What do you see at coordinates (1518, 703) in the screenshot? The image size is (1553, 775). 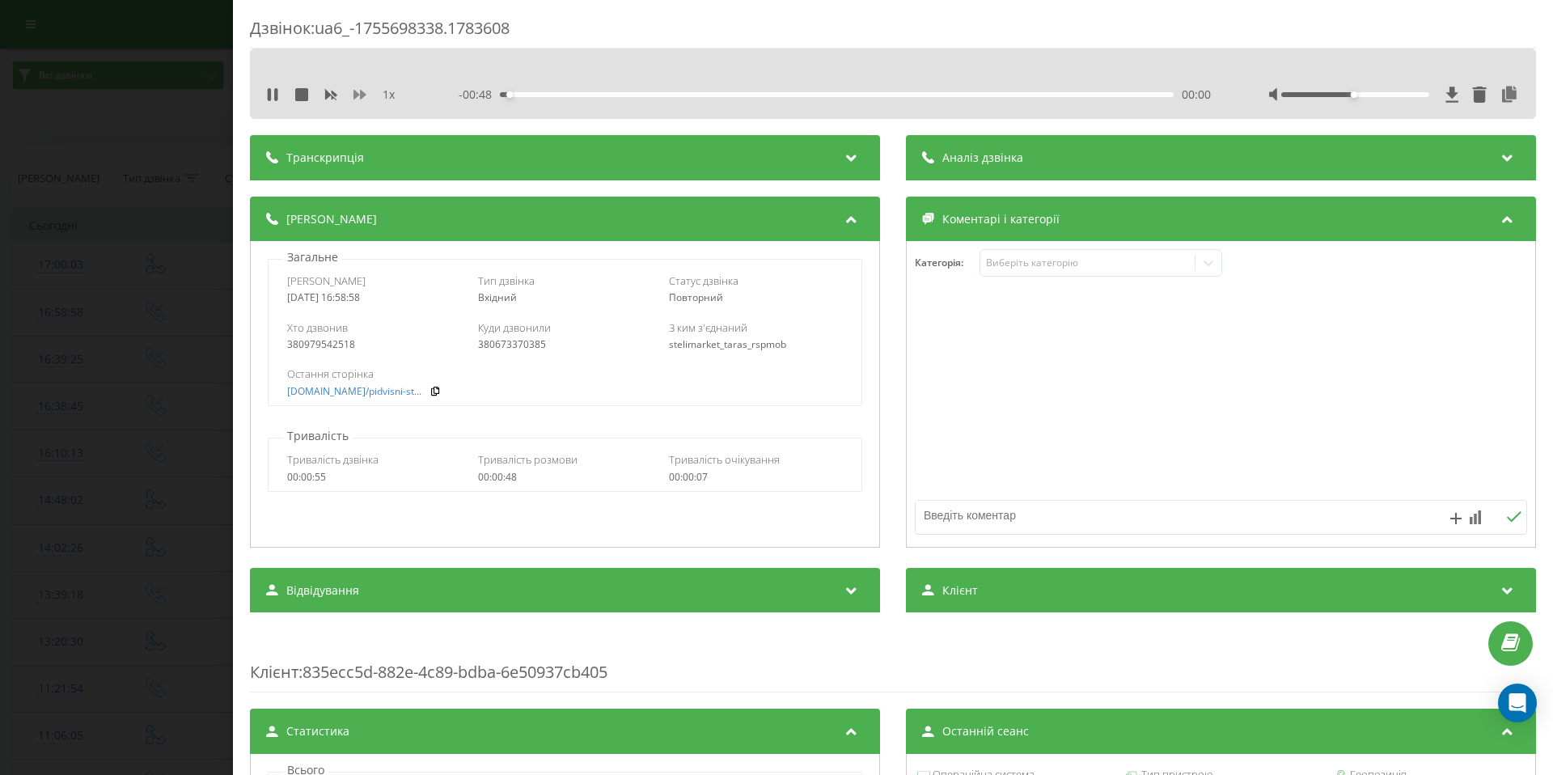 I see `div: Open Intercom Messenger` at bounding box center [1518, 703].